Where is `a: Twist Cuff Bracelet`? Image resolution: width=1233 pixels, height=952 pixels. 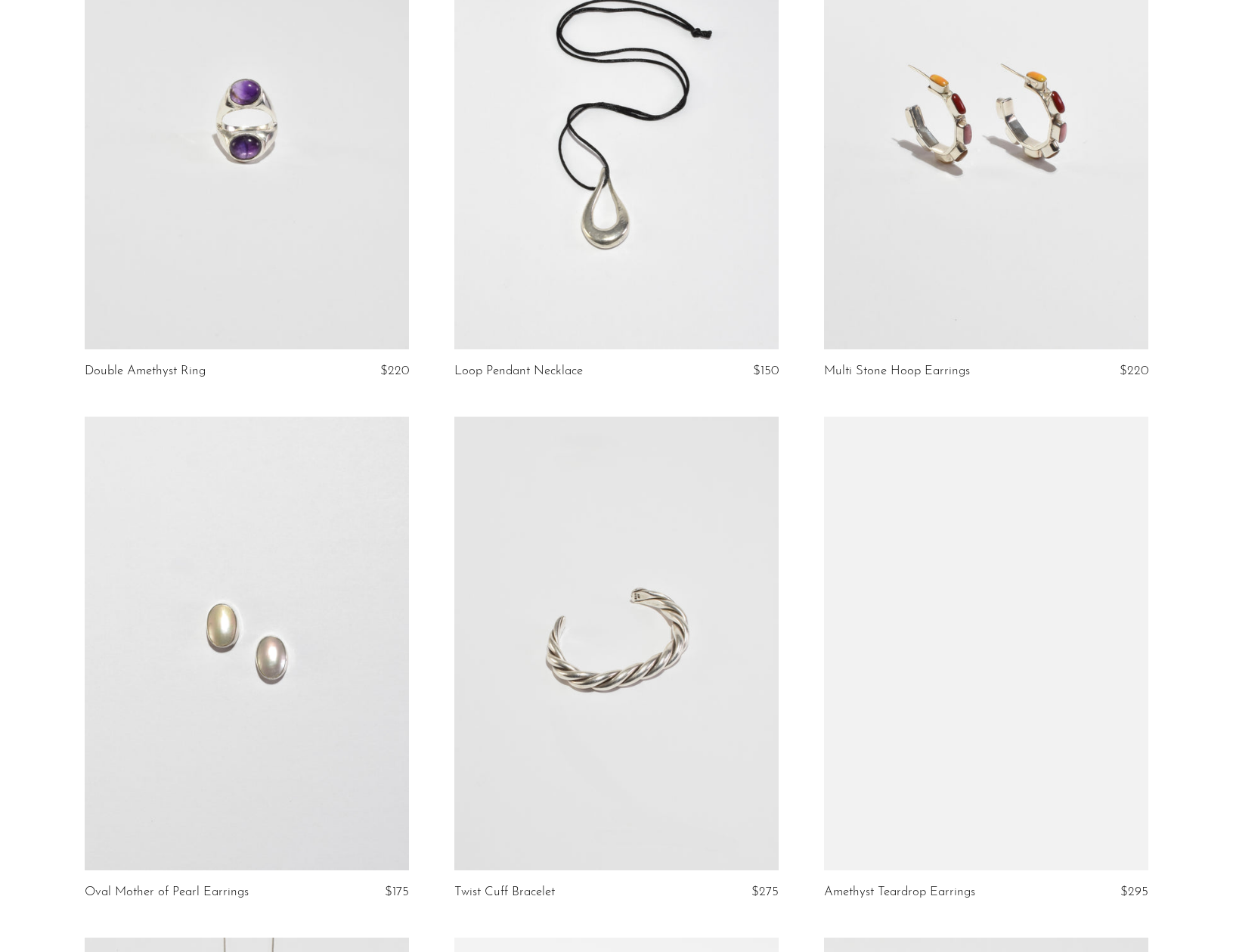 a: Twist Cuff Bracelet is located at coordinates (504, 892).